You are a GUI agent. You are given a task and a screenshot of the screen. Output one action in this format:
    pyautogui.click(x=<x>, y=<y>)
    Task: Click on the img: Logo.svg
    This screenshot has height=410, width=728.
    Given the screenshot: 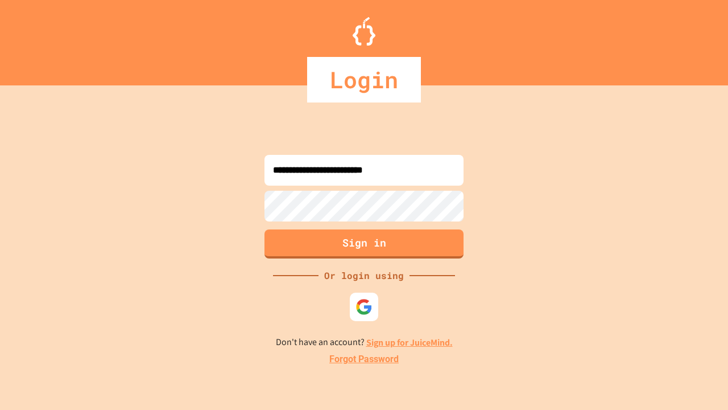 What is the action you would take?
    pyautogui.click(x=364, y=31)
    